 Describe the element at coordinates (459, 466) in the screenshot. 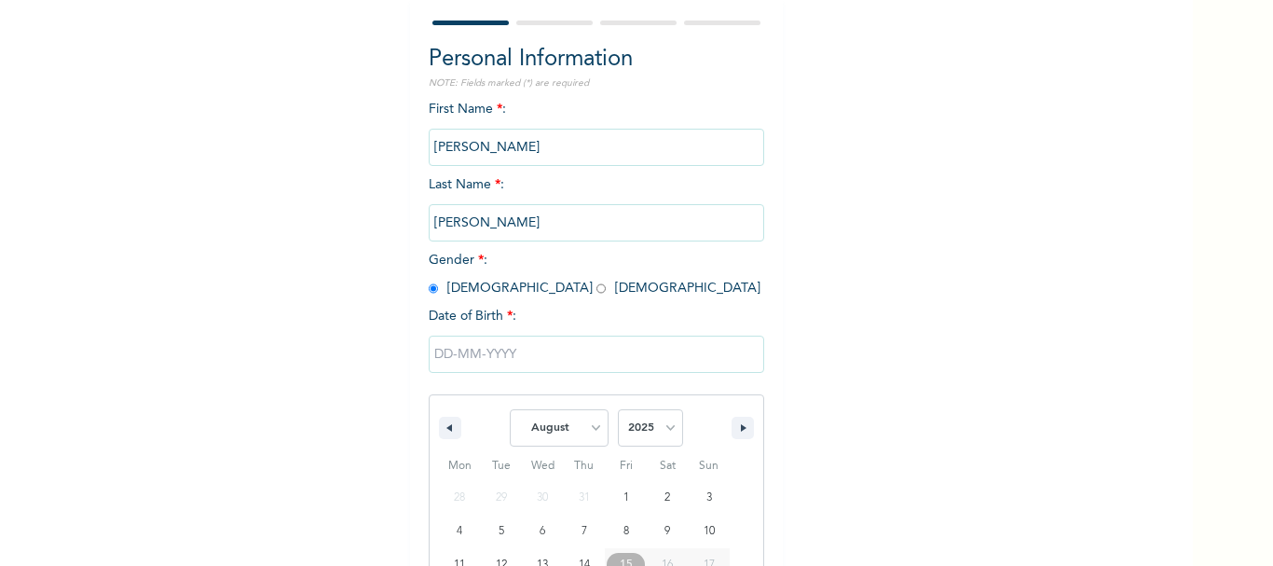

I see `span: Mon` at that location.